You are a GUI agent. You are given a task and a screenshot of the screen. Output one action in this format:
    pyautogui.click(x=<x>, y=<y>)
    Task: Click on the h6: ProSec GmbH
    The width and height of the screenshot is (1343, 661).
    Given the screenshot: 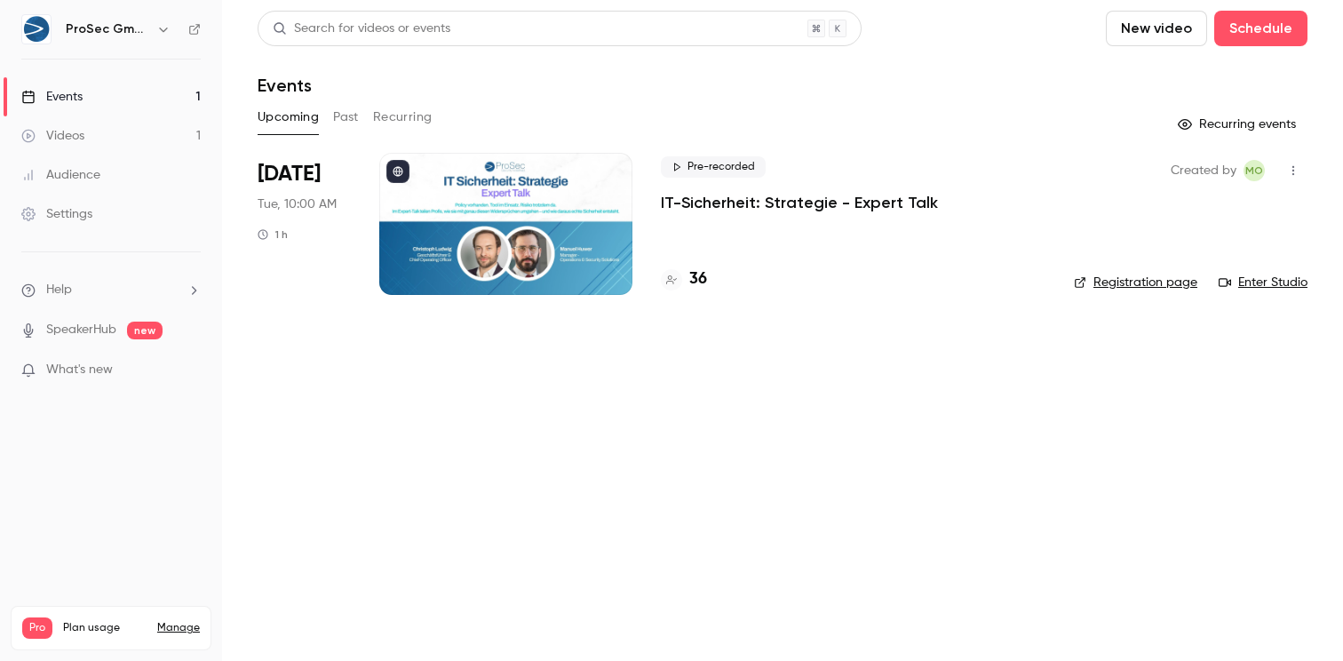 What is the action you would take?
    pyautogui.click(x=107, y=29)
    